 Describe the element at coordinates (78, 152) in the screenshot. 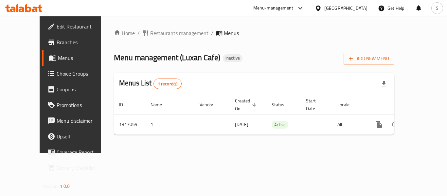

I see `a: Coverage Report` at that location.